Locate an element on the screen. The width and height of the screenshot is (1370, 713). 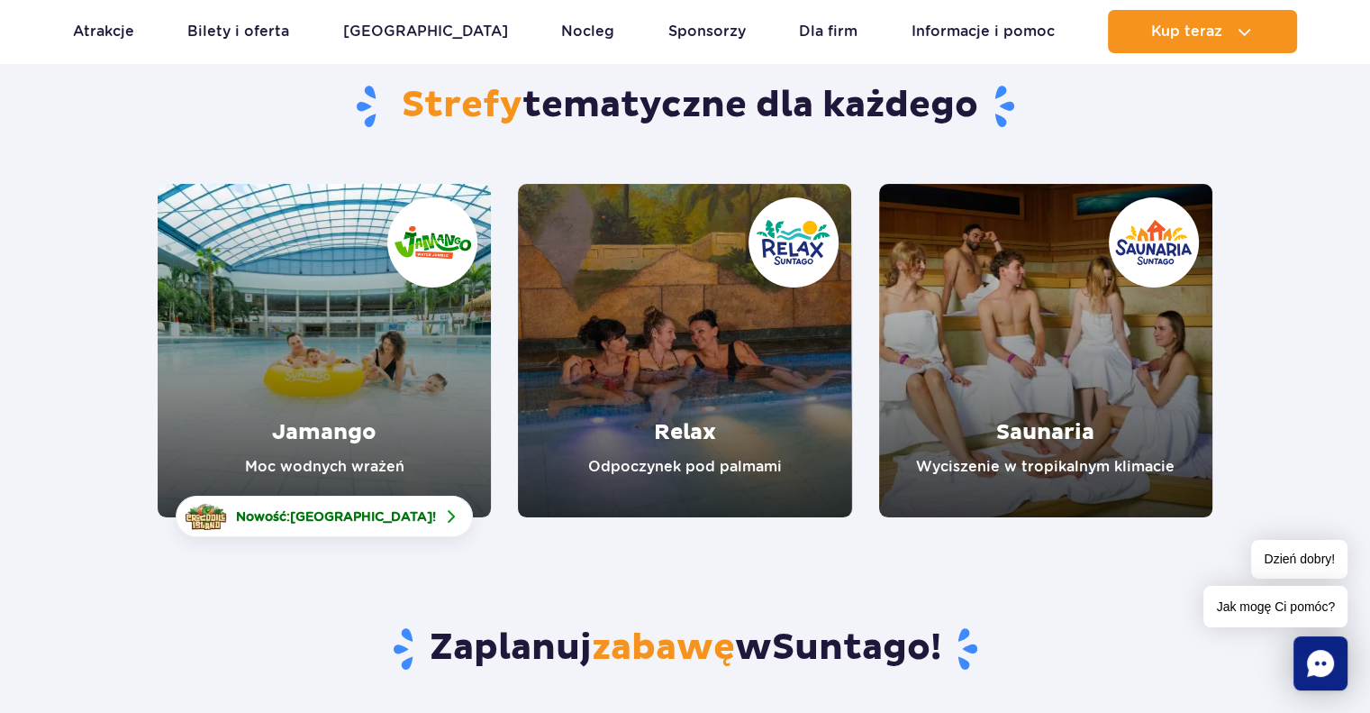
h1: tematyczne dla każdego is located at coordinates (685, 106).